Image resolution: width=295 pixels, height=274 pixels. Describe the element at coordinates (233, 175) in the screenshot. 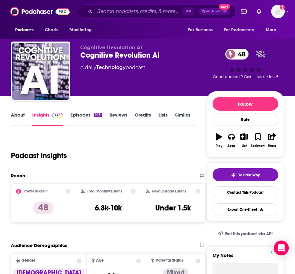

I see `img: tell me why sparkle` at that location.